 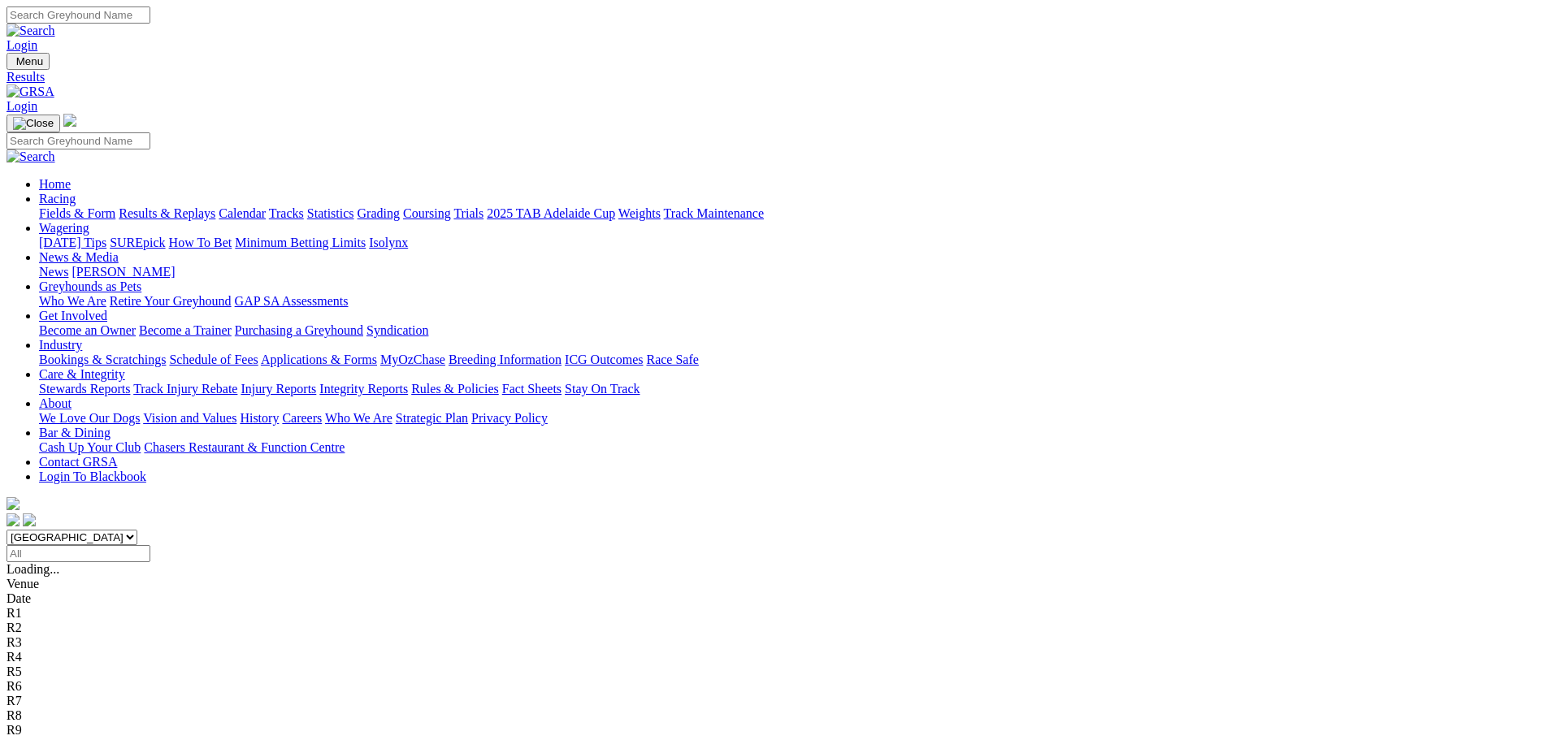 I want to click on a: Results, so click(x=774, y=77).